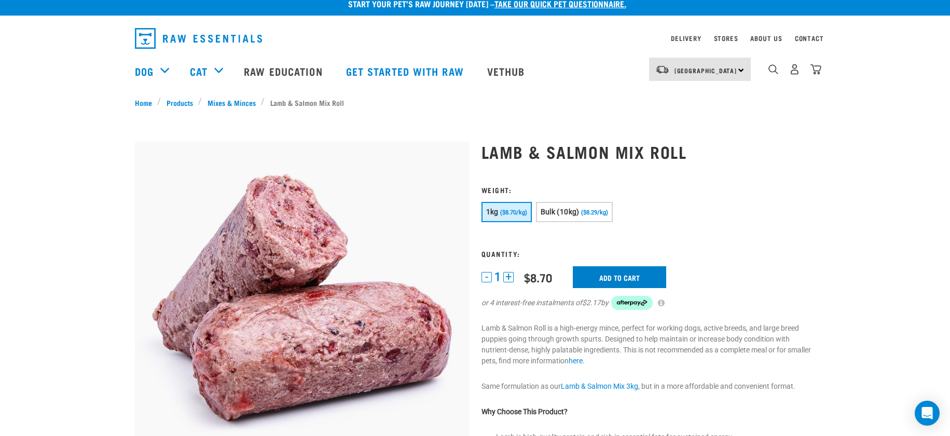  I want to click on a: take our quick pet questionnaire., so click(560, 3).